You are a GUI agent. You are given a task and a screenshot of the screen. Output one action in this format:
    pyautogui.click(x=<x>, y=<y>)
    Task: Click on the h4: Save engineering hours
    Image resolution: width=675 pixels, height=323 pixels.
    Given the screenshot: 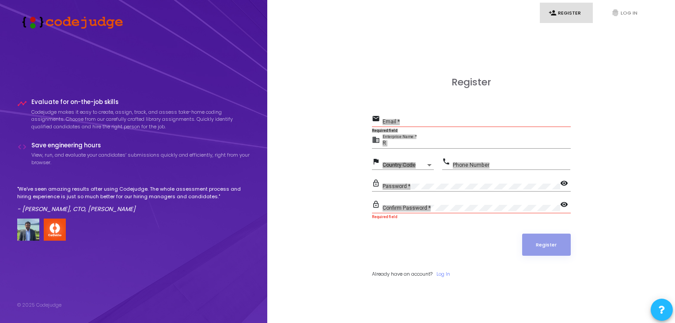 What is the action you would take?
    pyautogui.click(x=141, y=145)
    